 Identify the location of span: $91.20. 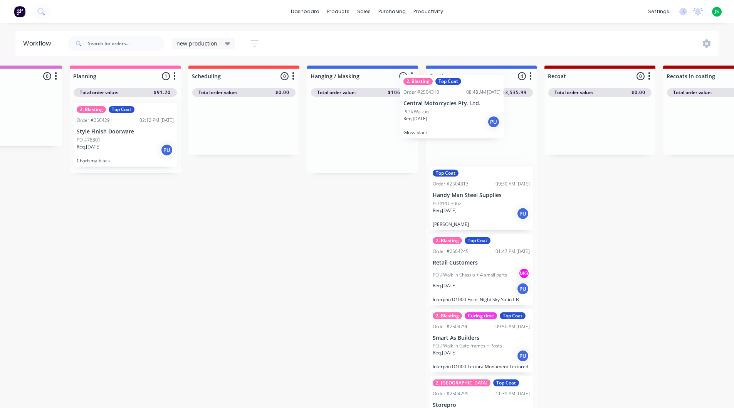
(162, 92).